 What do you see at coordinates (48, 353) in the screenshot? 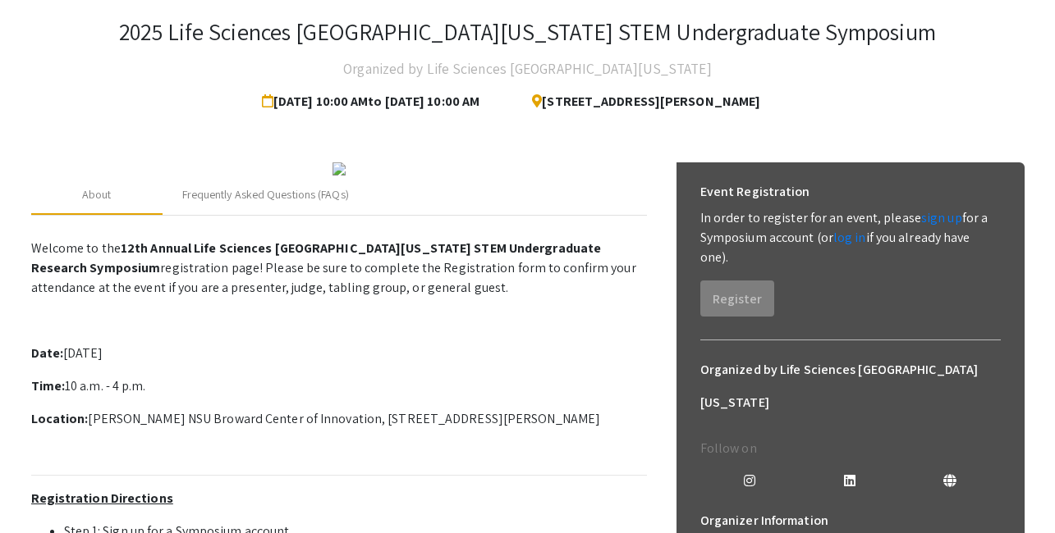
I see `strong: Date:` at bounding box center [48, 353].